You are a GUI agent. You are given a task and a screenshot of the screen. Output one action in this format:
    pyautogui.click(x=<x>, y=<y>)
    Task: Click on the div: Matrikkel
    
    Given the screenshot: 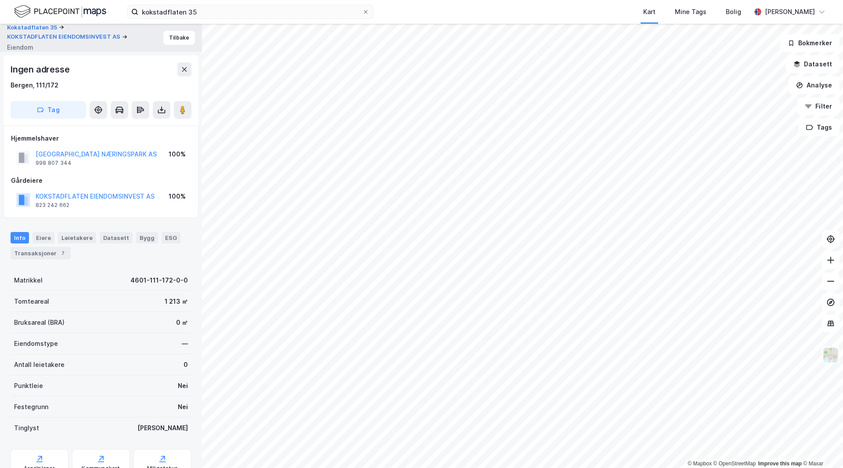 What is the action you would take?
    pyautogui.click(x=28, y=280)
    